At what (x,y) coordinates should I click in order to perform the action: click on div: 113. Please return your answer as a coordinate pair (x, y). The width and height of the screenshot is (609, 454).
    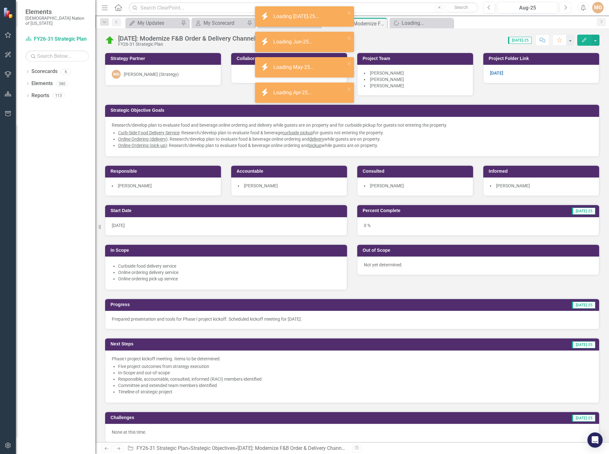
    Looking at the image, I should click on (58, 96).